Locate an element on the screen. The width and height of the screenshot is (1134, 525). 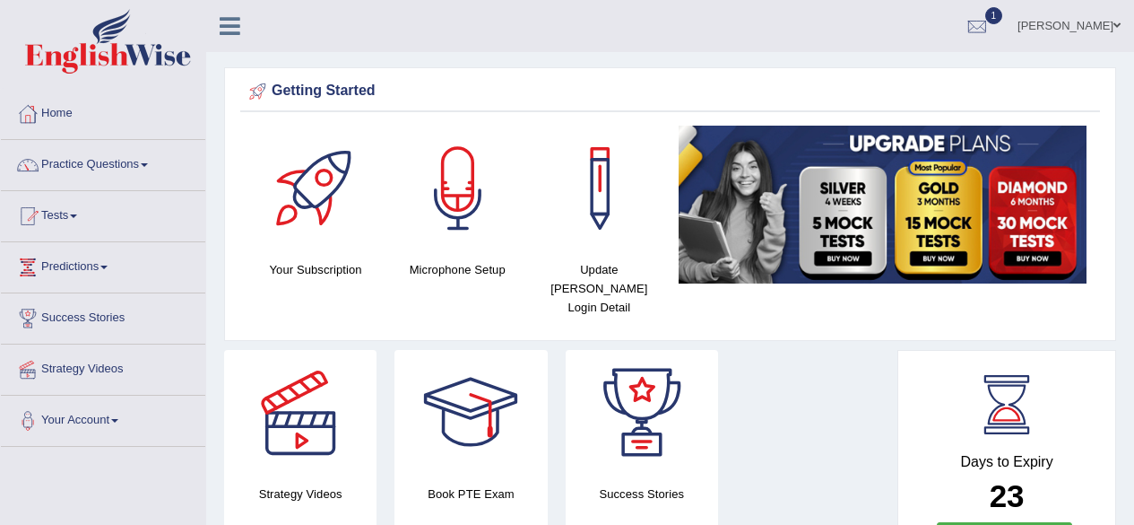
h4: Days to Expiry is located at coordinates (1007, 462).